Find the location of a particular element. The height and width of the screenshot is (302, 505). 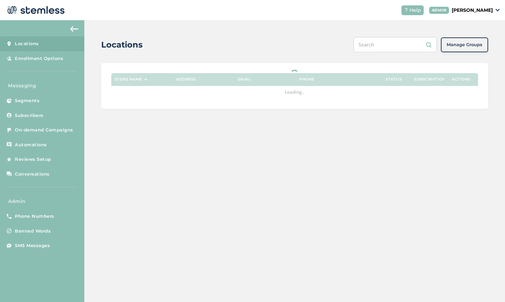

span: Automations is located at coordinates (31, 145).